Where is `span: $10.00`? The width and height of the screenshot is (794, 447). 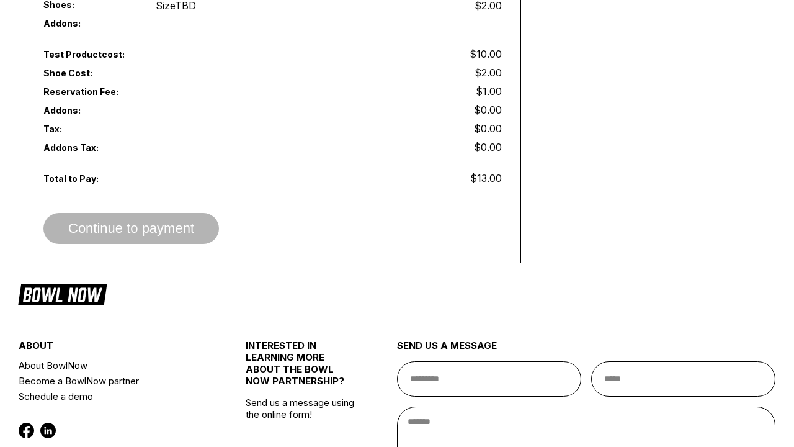
span: $10.00 is located at coordinates (486, 54).